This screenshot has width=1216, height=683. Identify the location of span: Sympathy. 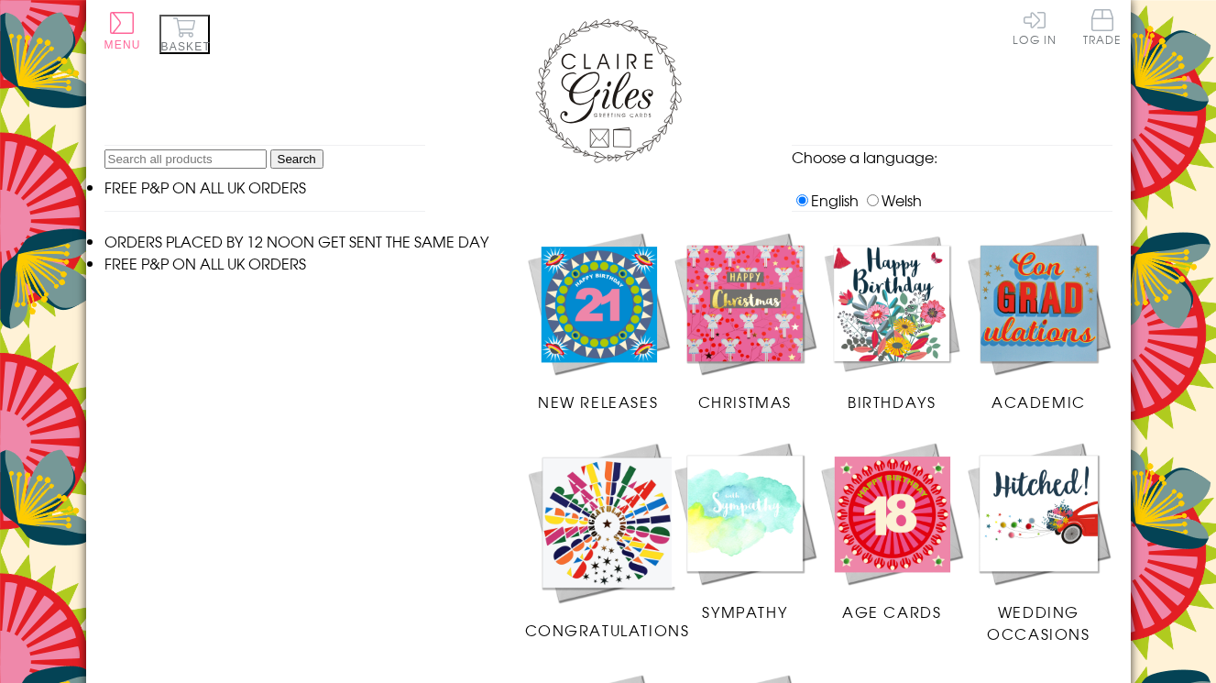
(744, 611).